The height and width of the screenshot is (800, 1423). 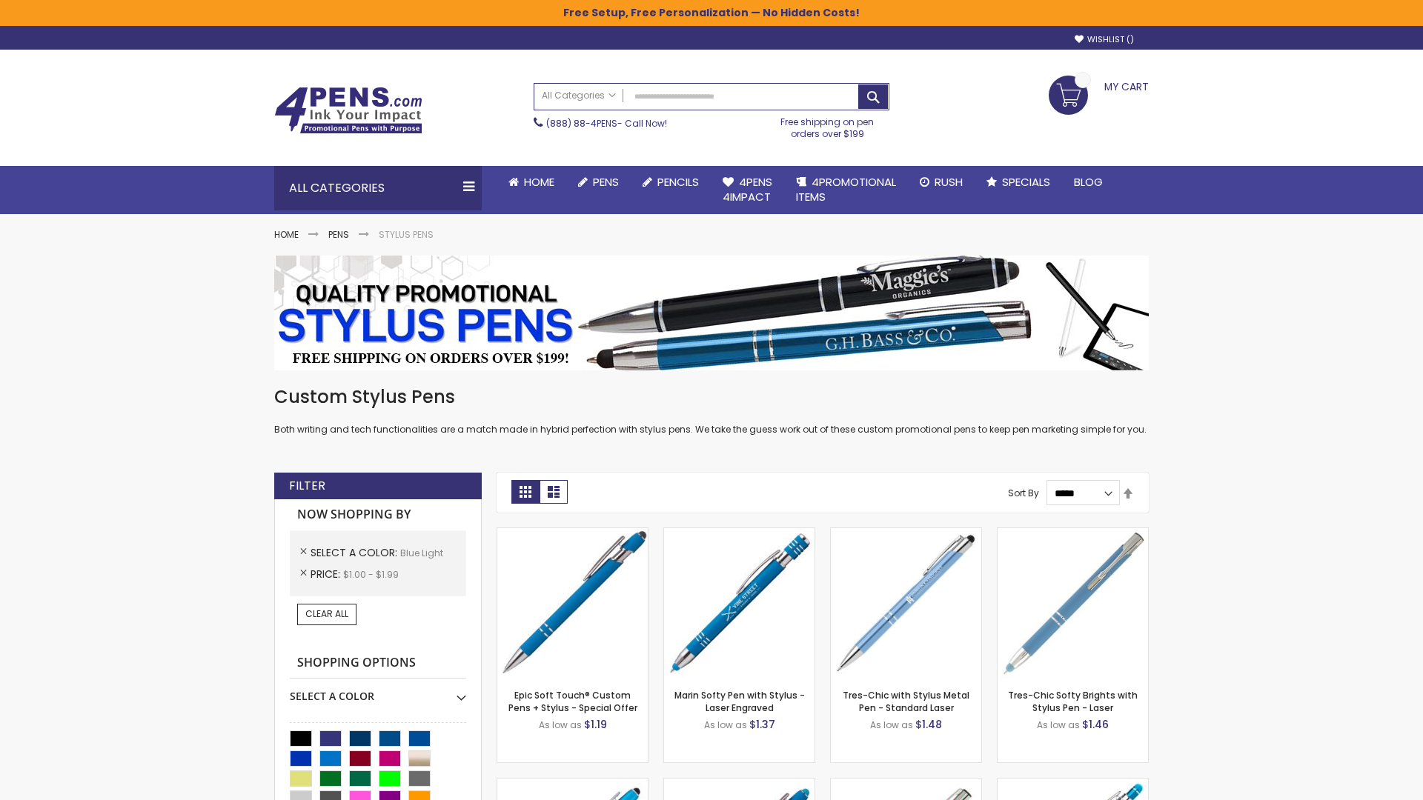 What do you see at coordinates (327, 574) in the screenshot?
I see `span: Price` at bounding box center [327, 574].